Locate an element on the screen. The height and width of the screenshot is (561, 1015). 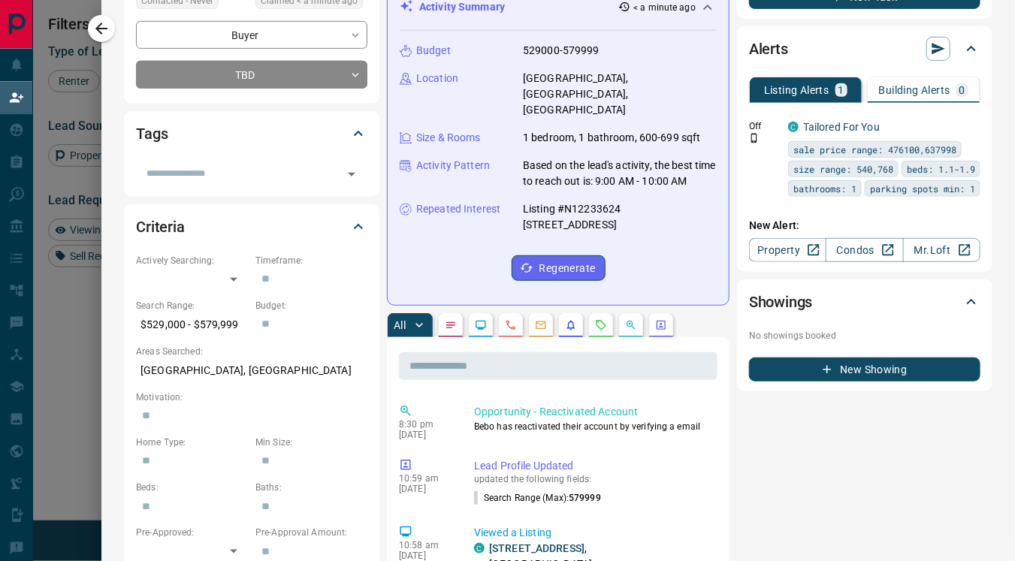
p: updated the following fields: is located at coordinates (593, 479).